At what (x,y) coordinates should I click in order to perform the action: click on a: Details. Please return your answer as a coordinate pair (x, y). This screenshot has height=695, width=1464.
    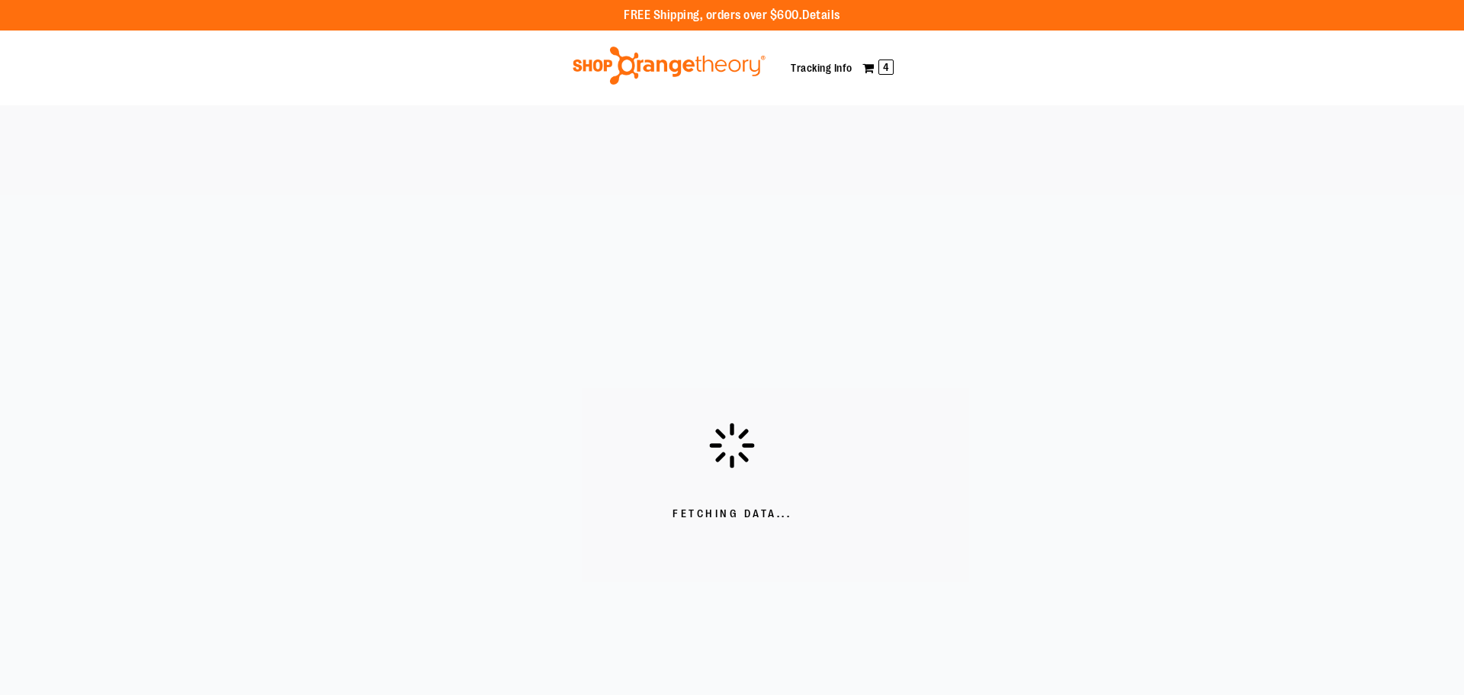
    Looking at the image, I should click on (821, 15).